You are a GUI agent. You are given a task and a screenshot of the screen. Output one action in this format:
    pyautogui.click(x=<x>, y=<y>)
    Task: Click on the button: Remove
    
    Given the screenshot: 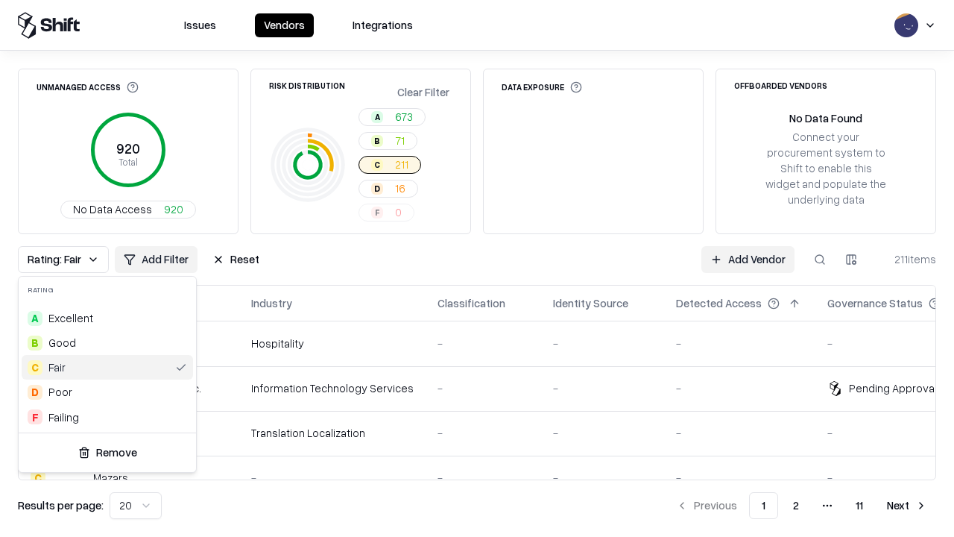 What is the action you would take?
    pyautogui.click(x=107, y=452)
    